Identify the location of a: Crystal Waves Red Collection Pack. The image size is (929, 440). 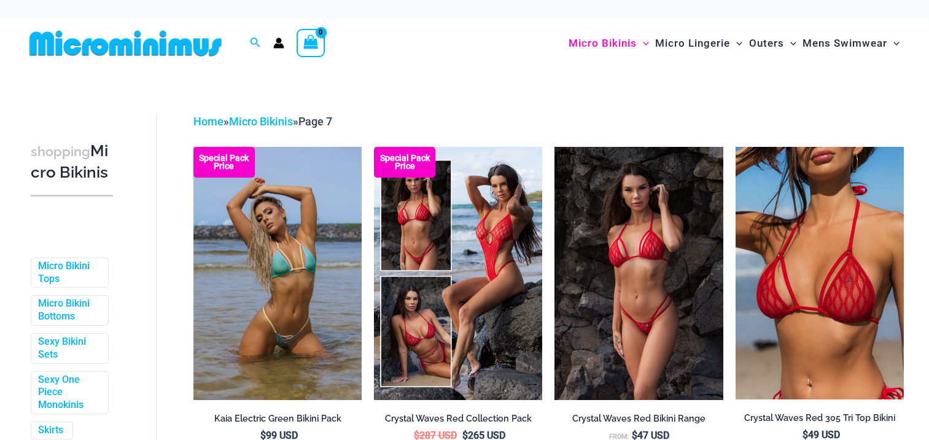
(458, 421).